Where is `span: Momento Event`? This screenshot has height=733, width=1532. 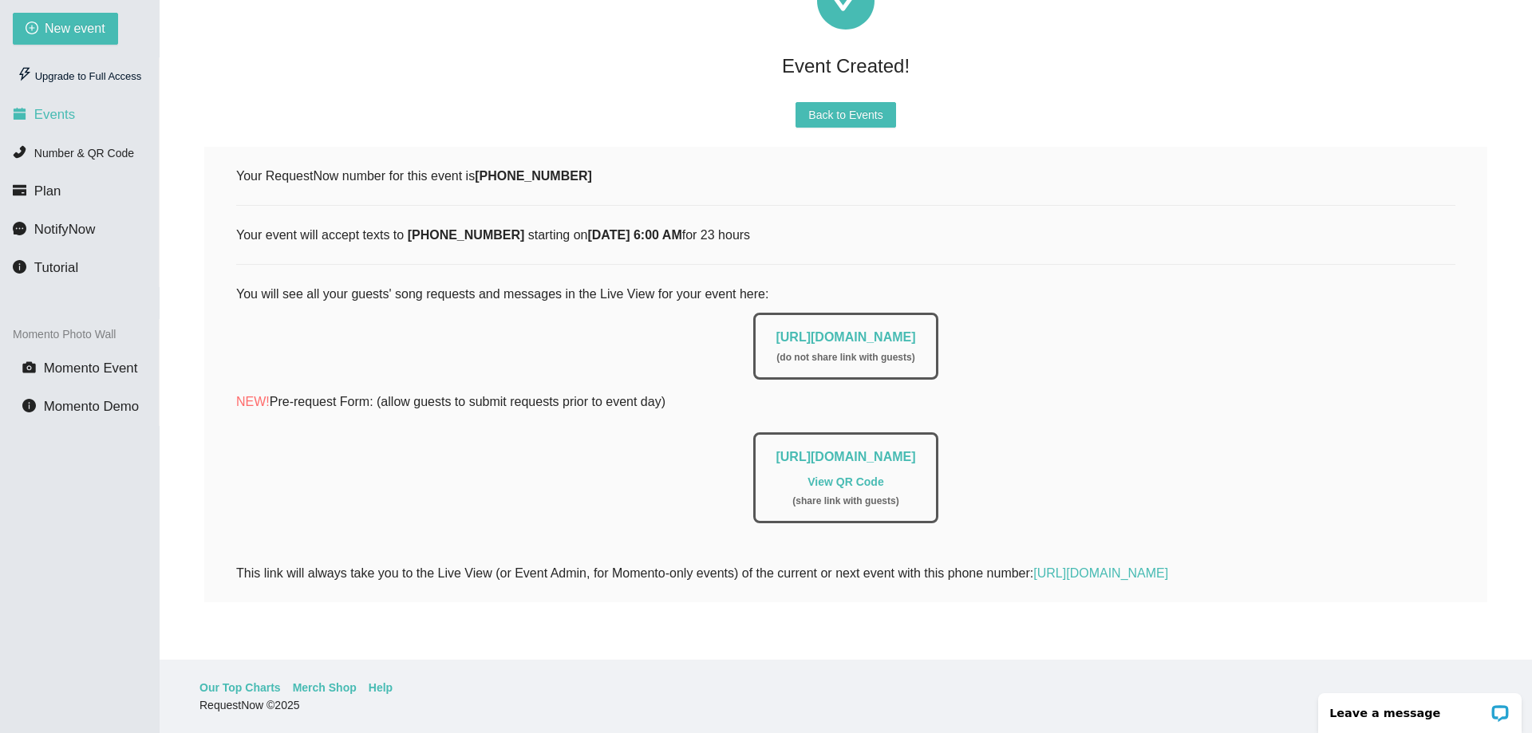
span: Momento Event is located at coordinates (91, 368).